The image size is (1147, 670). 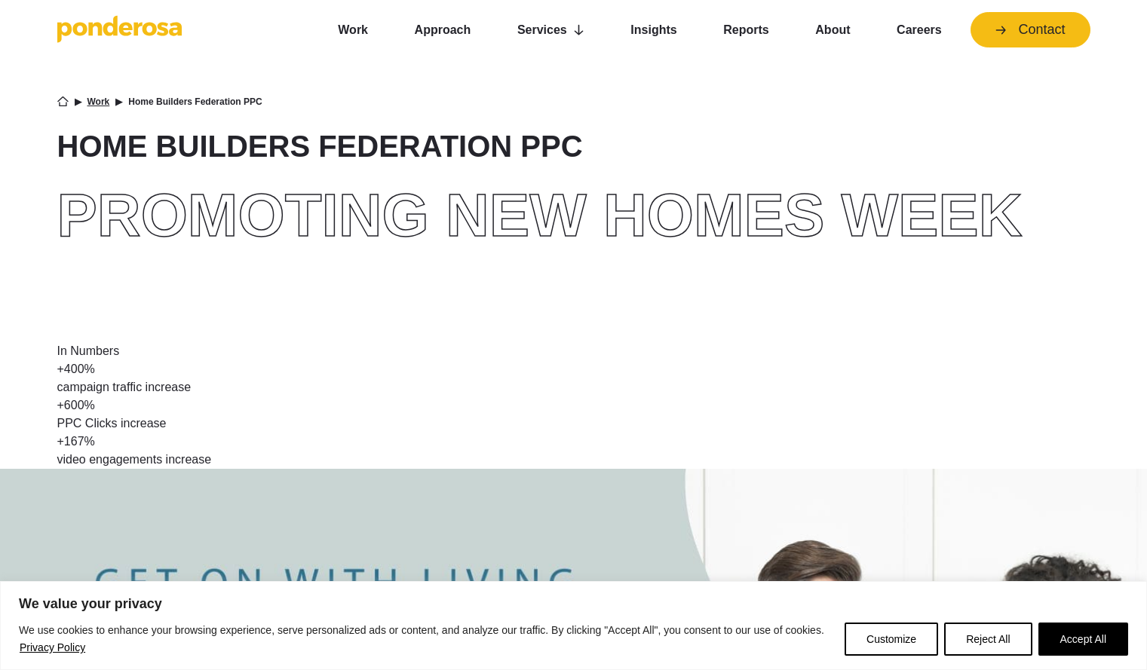 What do you see at coordinates (574, 146) in the screenshot?
I see `h1: Home Builders Federation PPC` at bounding box center [574, 146].